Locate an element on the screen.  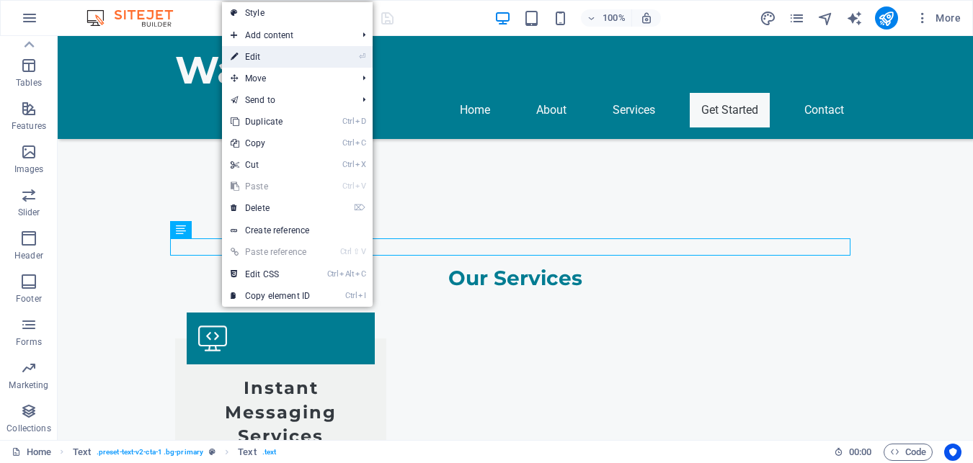
p: Collections is located at coordinates (28, 429).